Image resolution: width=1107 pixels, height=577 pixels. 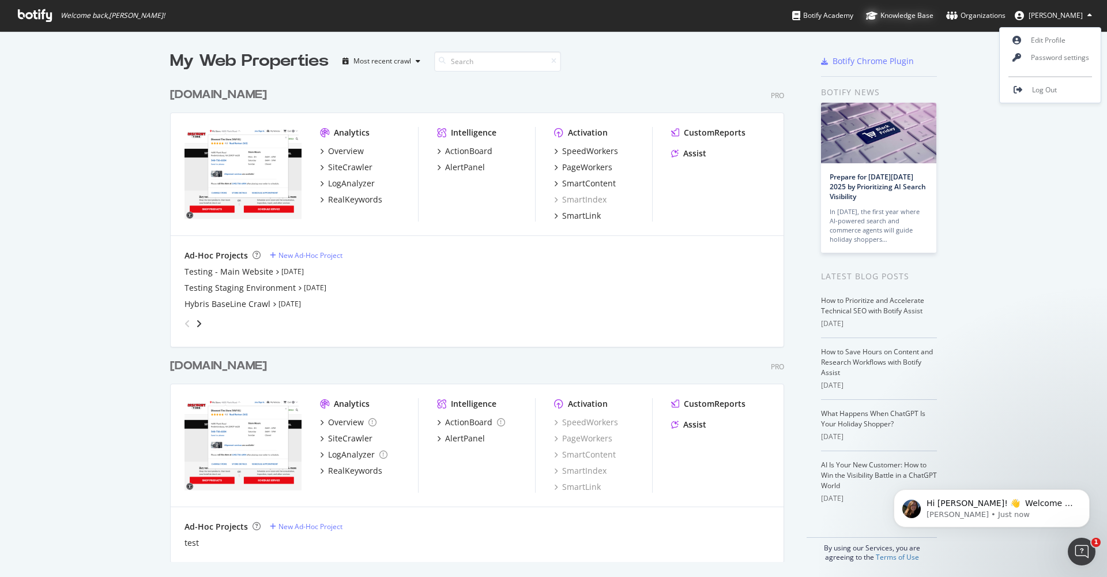 What do you see at coordinates (227, 304) in the screenshot?
I see `div: Hybris BaseLine Crawl` at bounding box center [227, 304].